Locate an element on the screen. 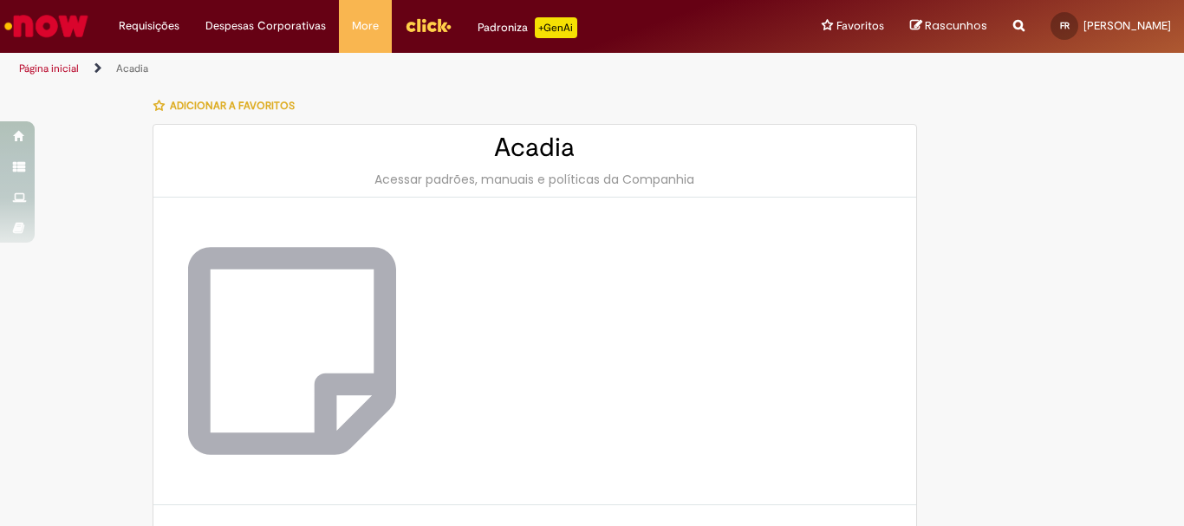 Image resolution: width=1184 pixels, height=526 pixels. span: Favoritos is located at coordinates (860, 26).